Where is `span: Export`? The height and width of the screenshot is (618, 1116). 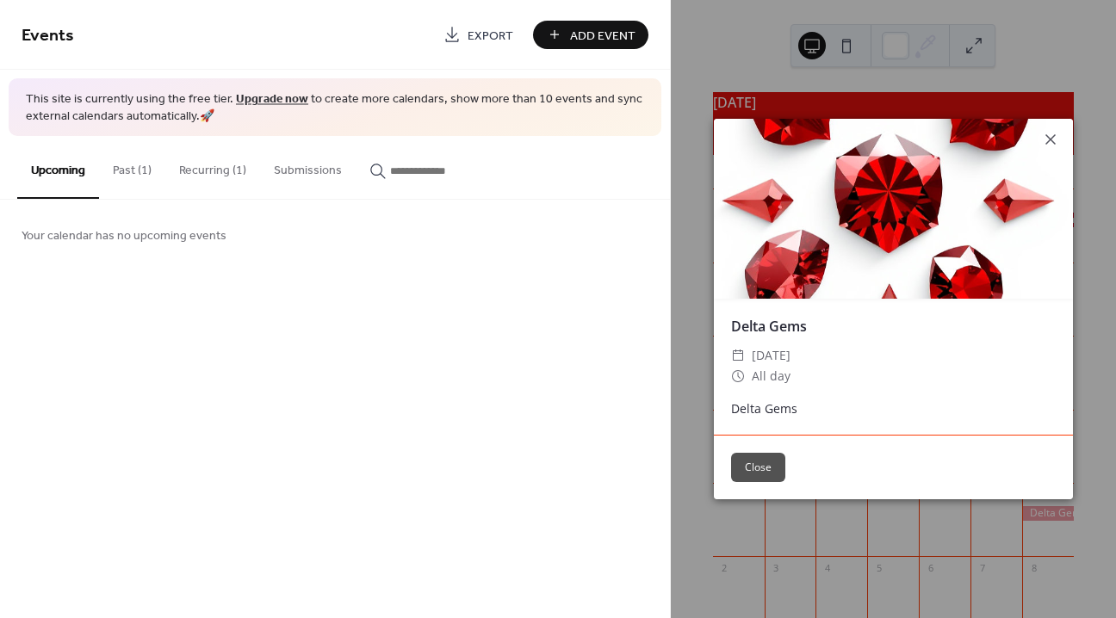 span: Export is located at coordinates (490, 35).